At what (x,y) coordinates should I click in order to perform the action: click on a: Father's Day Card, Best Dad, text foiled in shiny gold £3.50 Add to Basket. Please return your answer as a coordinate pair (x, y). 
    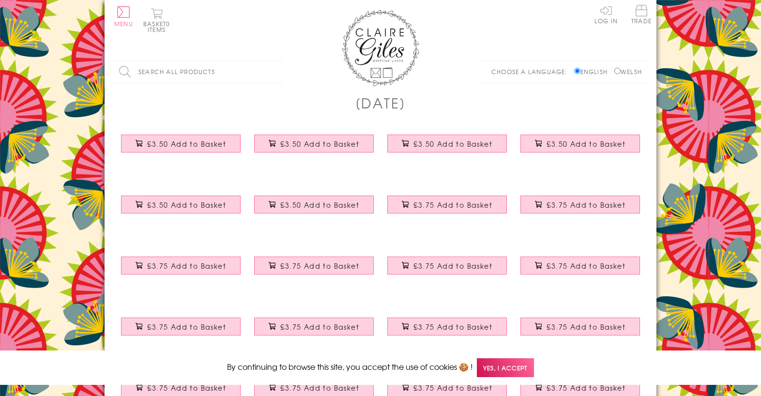
    Looking at the image, I should click on (314, 148).